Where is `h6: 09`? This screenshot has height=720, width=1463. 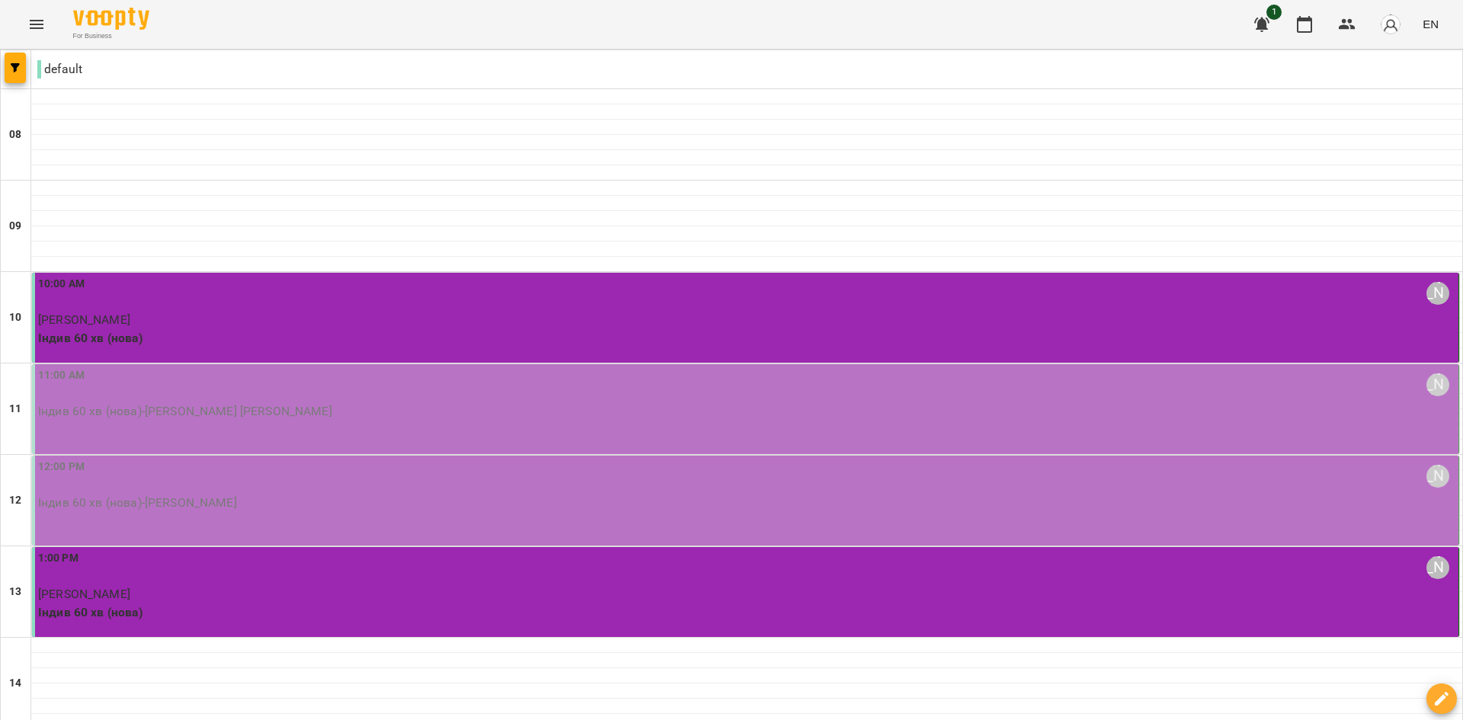 h6: 09 is located at coordinates (15, 226).